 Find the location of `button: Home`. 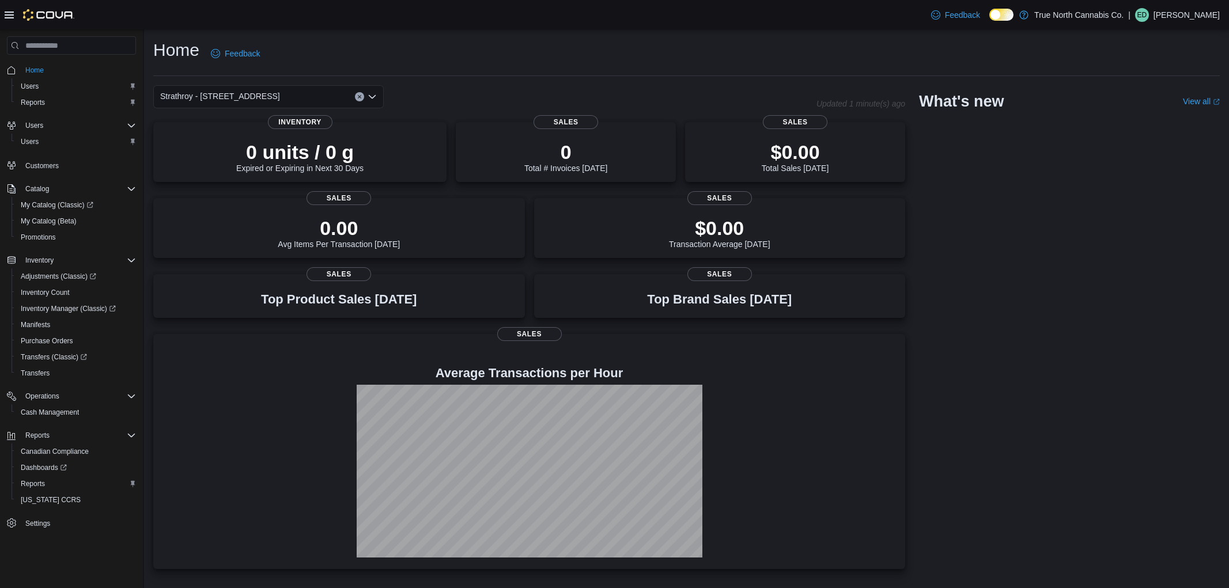

button: Home is located at coordinates (71, 70).